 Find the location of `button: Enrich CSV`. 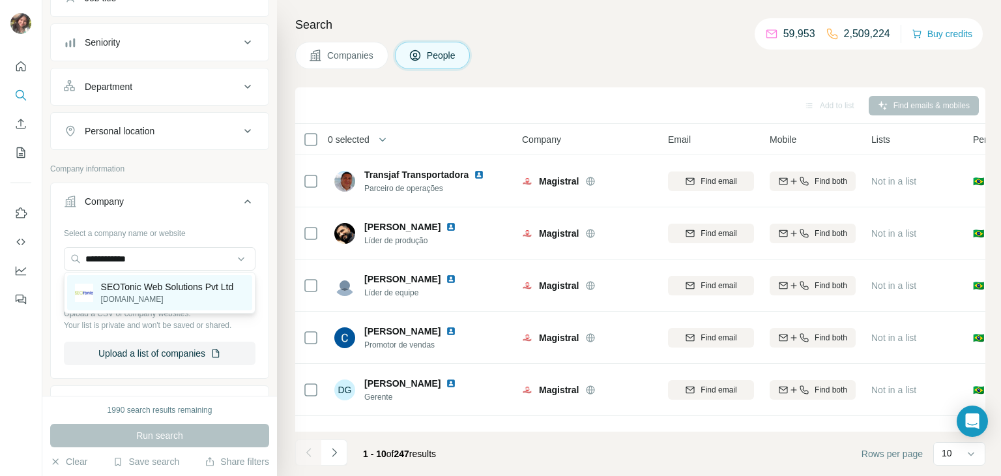

button: Enrich CSV is located at coordinates (21, 124).